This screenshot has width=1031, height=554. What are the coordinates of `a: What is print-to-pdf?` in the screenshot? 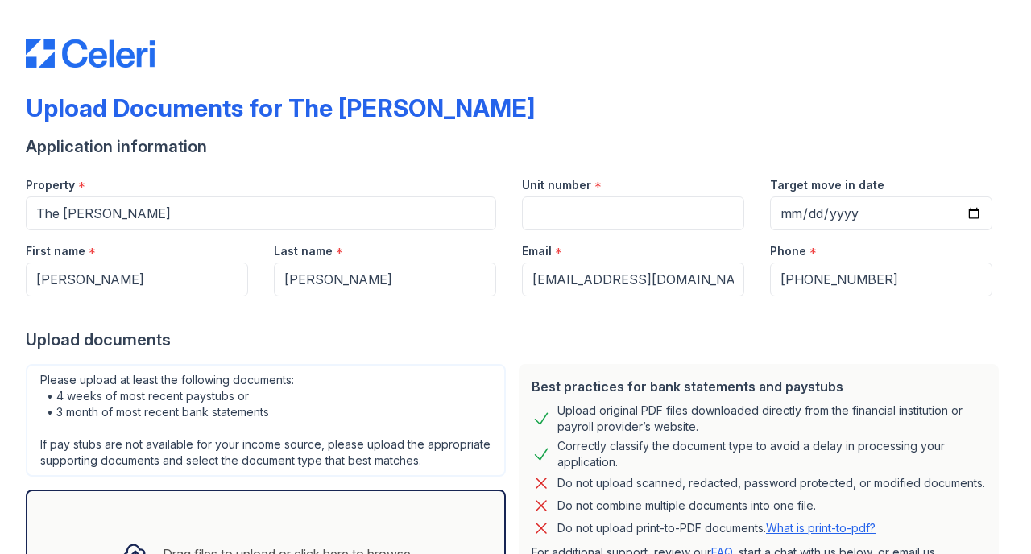 It's located at (821, 527).